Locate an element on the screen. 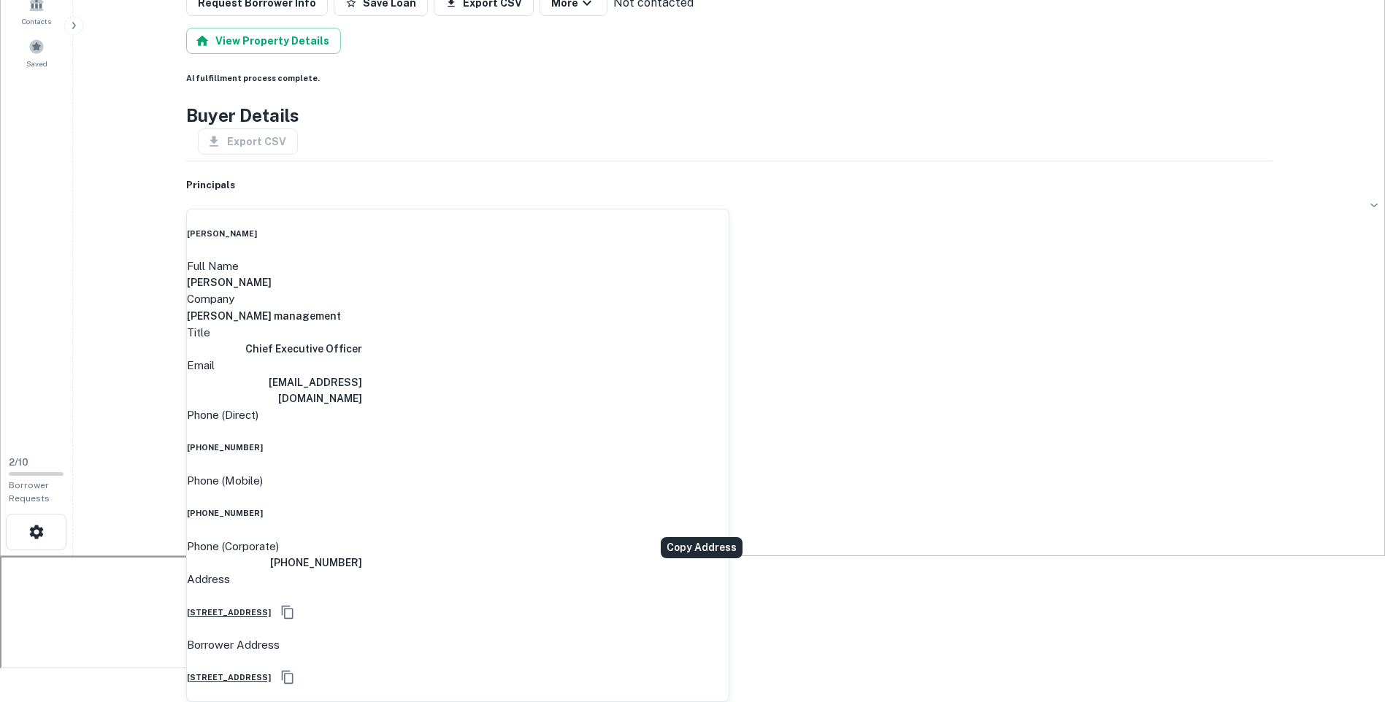  p: Phone (Mobile) is located at coordinates (225, 481).